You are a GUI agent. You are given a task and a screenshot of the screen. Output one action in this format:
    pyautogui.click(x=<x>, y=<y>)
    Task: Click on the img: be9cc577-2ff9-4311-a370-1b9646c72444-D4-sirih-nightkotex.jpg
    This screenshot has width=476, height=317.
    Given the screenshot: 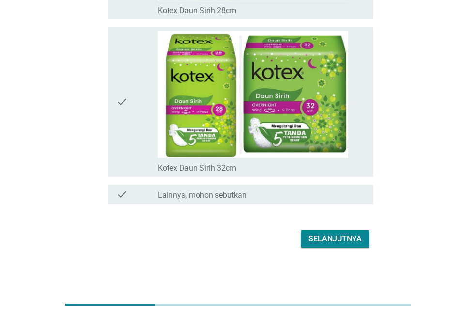 What is the action you would take?
    pyautogui.click(x=253, y=94)
    